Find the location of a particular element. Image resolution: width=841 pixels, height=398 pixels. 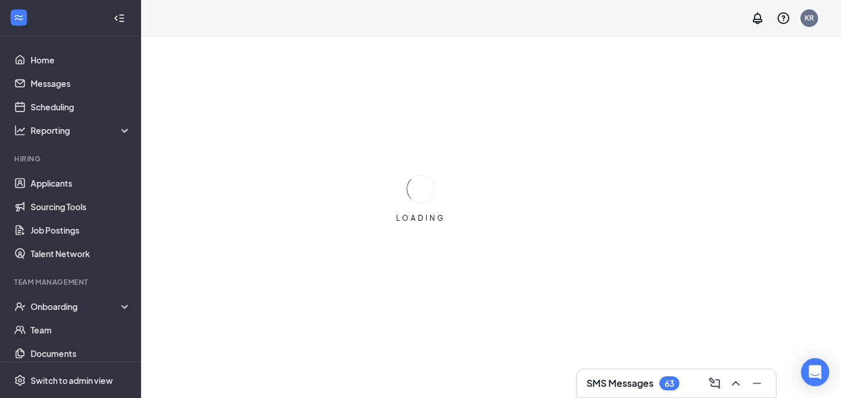

div: Switch to admin view is located at coordinates (72, 381).